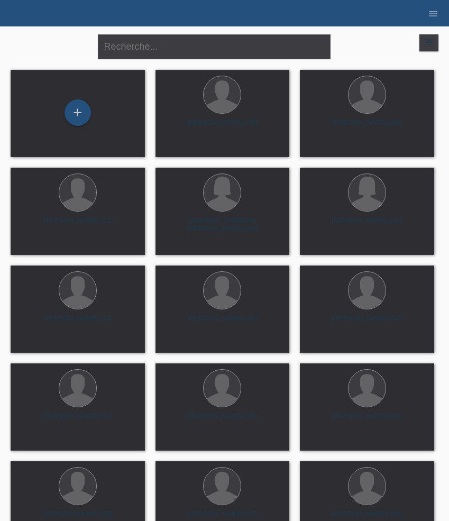 The image size is (449, 521). Describe the element at coordinates (433, 14) in the screenshot. I see `i: menu` at that location.